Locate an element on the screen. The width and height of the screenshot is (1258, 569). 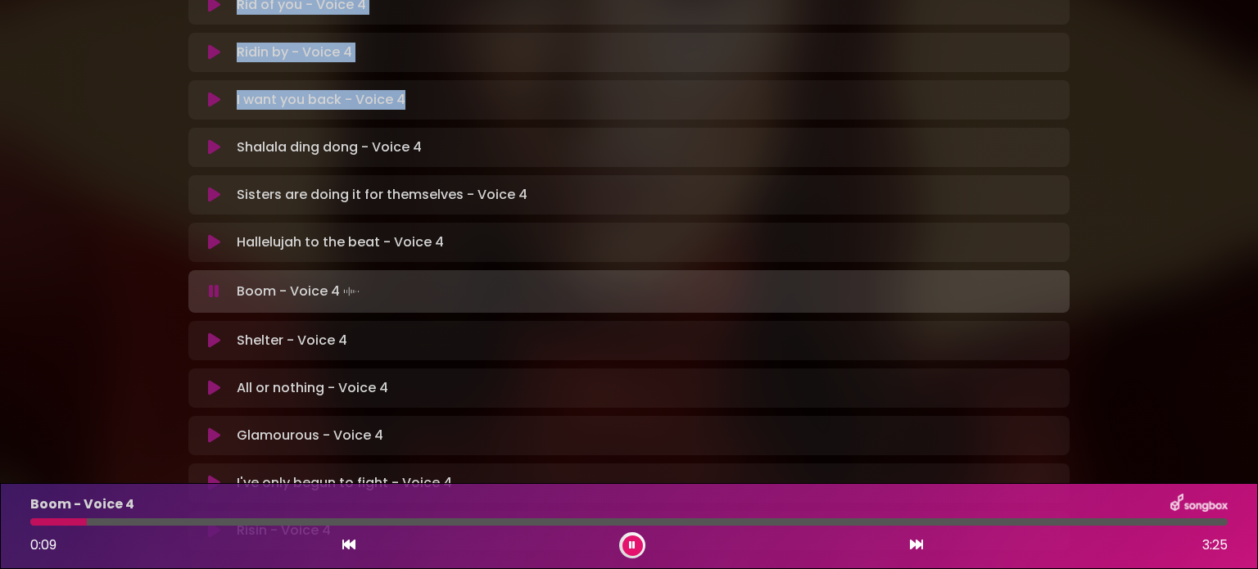
span: 3:25 is located at coordinates (1214, 545).